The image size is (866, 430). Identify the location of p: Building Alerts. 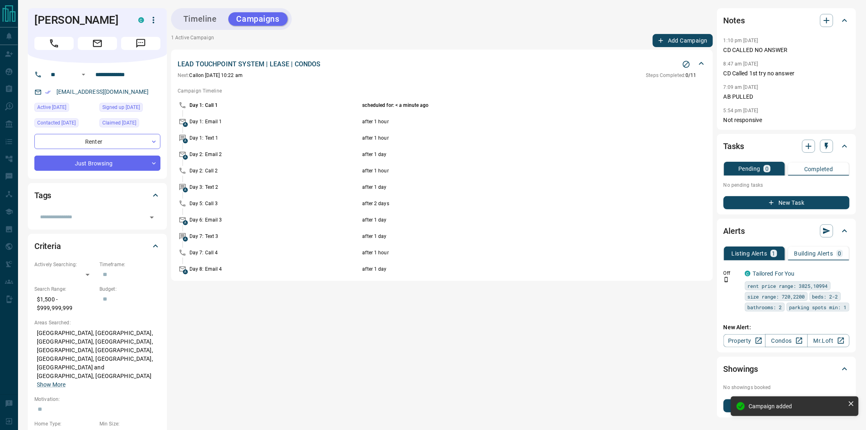
(813, 253).